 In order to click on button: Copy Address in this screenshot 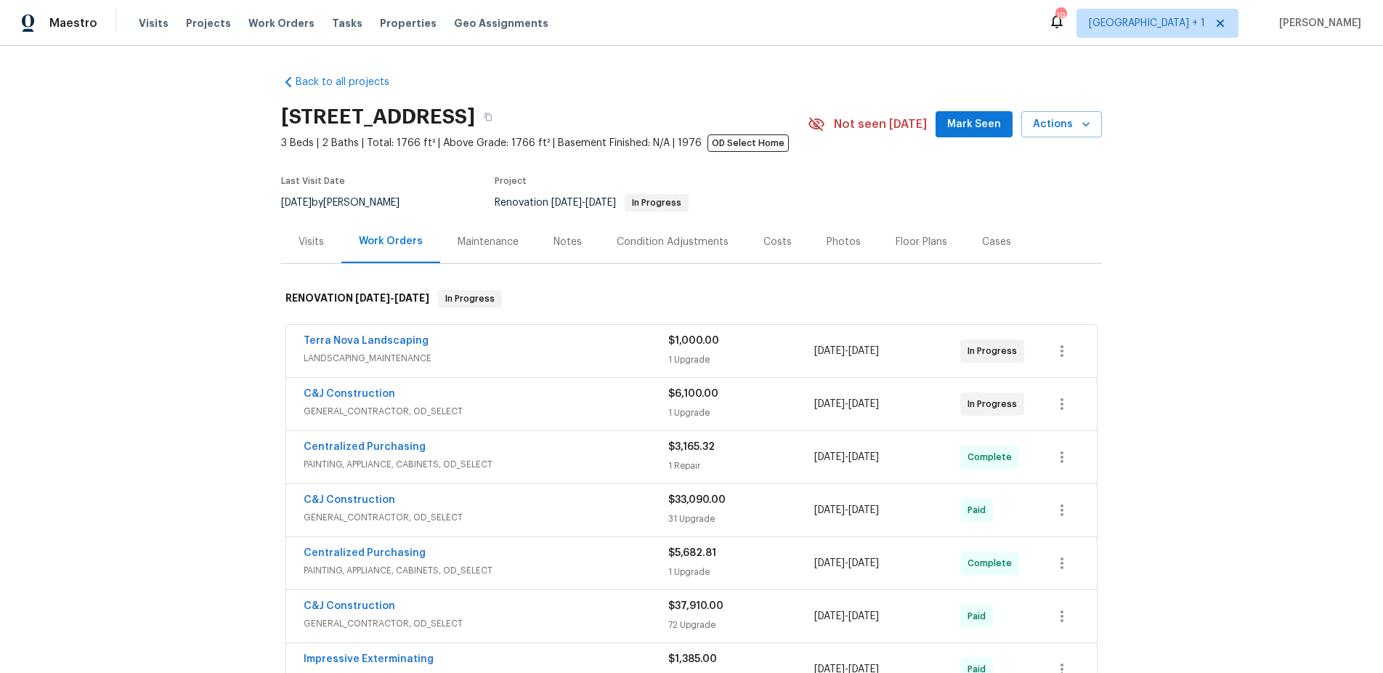, I will do `click(488, 117)`.